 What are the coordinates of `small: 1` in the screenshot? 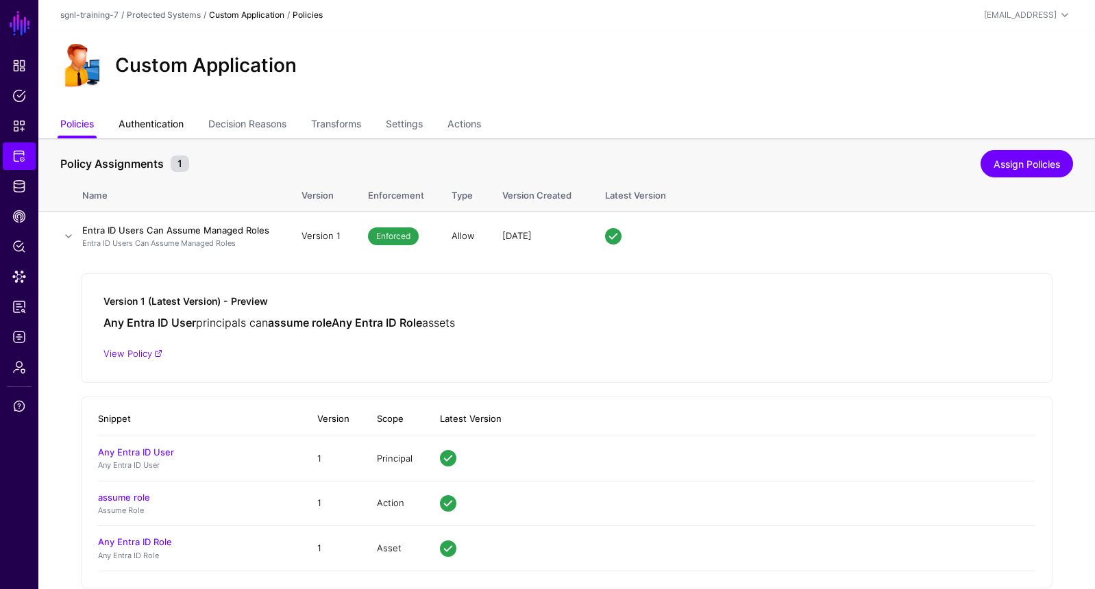 It's located at (180, 164).